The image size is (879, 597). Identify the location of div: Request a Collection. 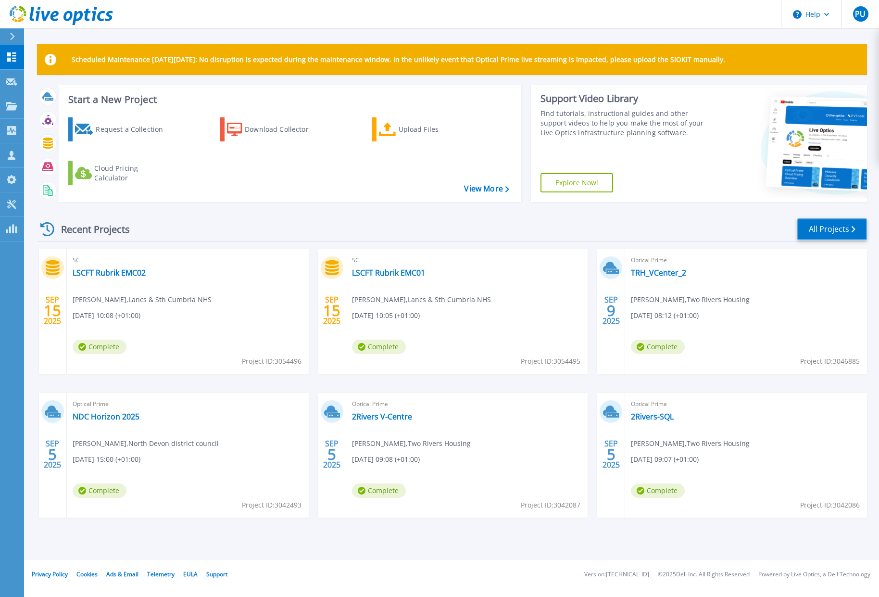
(134, 129).